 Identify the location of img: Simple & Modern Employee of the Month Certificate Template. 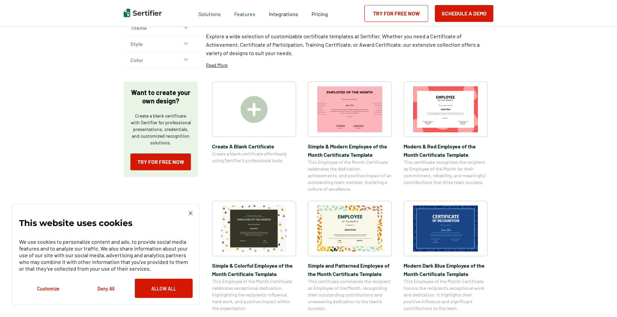
(350, 109).